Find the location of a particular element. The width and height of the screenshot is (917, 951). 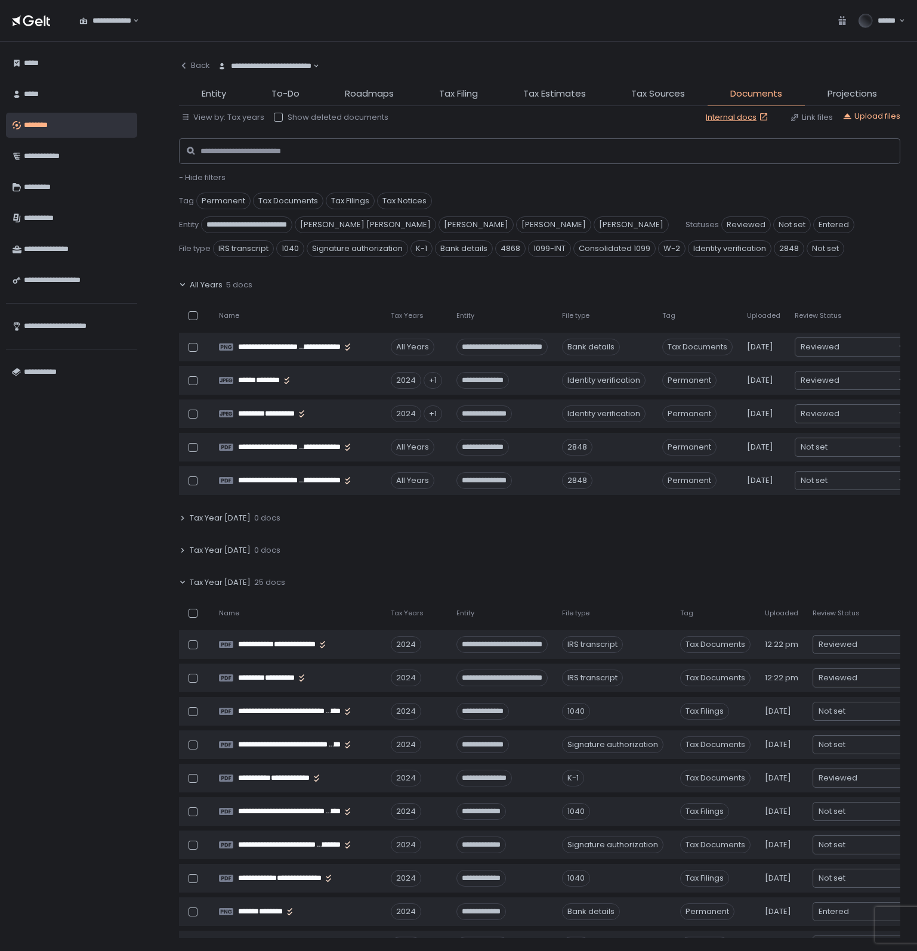

span: Bank details is located at coordinates (463, 249).